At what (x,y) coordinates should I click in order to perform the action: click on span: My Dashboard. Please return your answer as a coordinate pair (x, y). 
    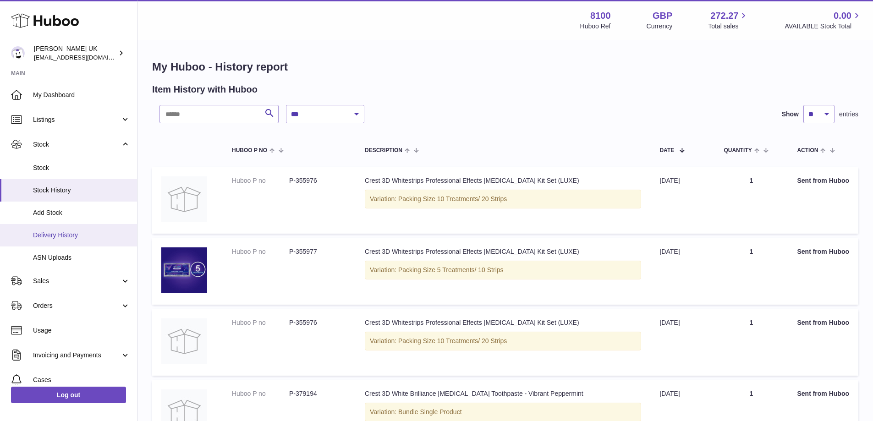
    Looking at the image, I should click on (82, 95).